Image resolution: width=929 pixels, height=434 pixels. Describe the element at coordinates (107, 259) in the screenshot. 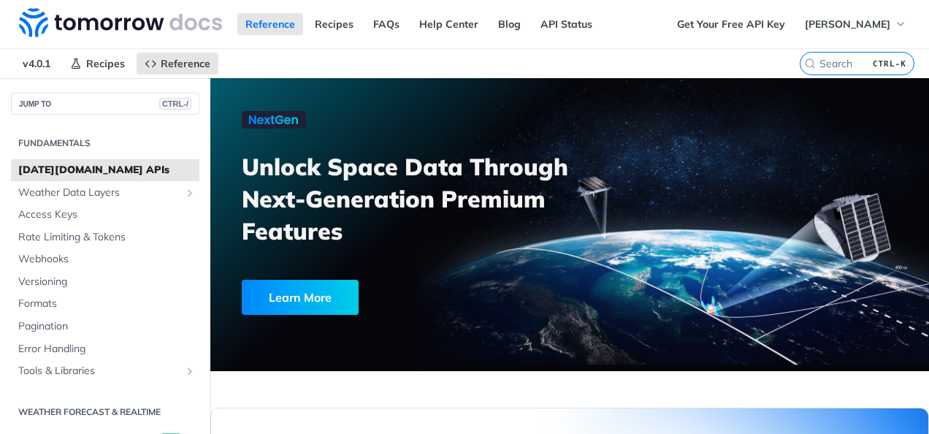

I see `span: Webhooks` at that location.